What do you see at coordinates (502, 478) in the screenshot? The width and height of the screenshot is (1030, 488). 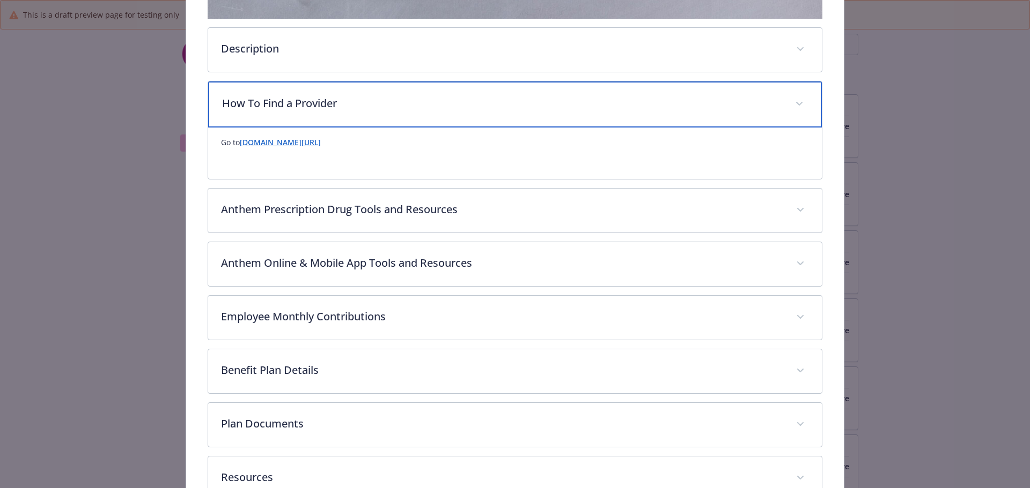 I see `p: Resources` at bounding box center [502, 478].